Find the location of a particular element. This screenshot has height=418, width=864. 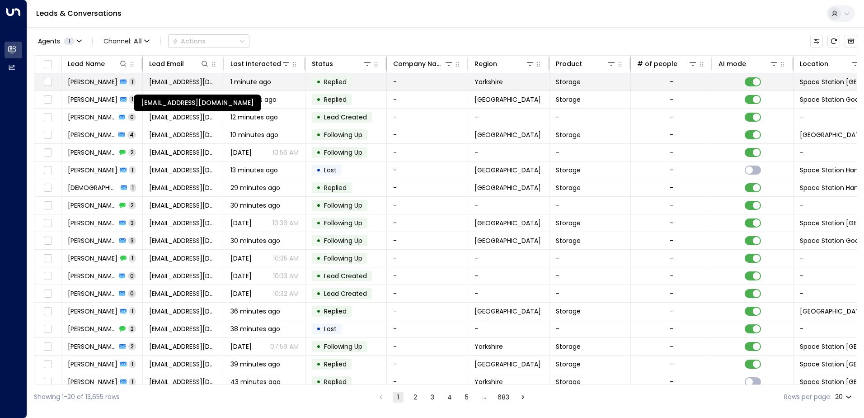

div: Product is located at coordinates (586, 64).